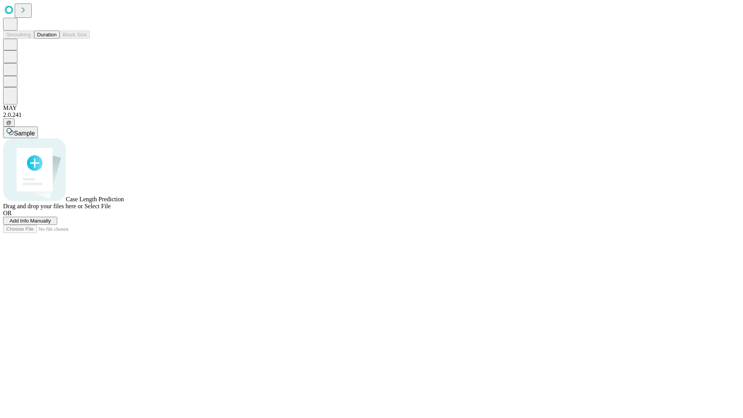 This screenshot has height=418, width=743. Describe the element at coordinates (371, 108) in the screenshot. I see `div: MAY` at that location.